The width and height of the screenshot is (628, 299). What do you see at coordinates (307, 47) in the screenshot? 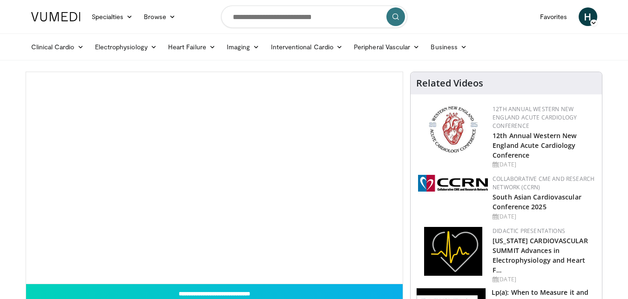
I see `a: Interventional Cardio` at bounding box center [307, 47].